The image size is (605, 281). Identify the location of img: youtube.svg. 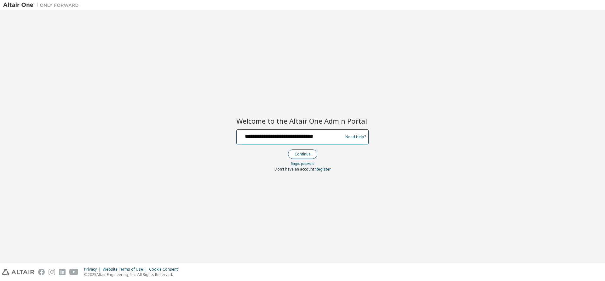
(74, 272).